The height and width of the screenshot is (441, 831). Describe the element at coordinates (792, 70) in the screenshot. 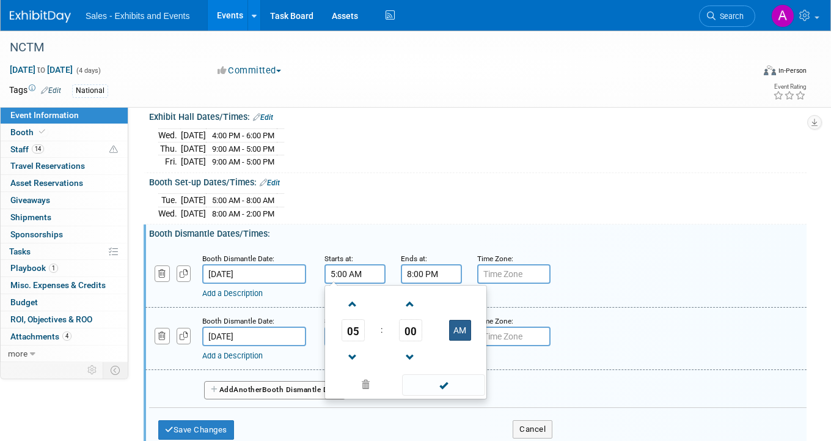

I see `div: In-Person` at that location.